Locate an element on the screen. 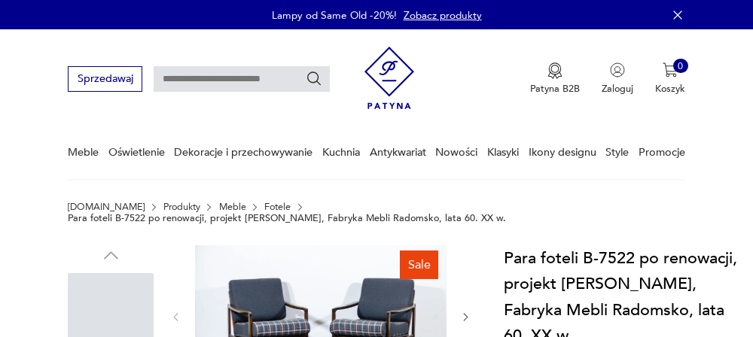 This screenshot has width=753, height=337. button: Patyna B2B is located at coordinates (555, 79).